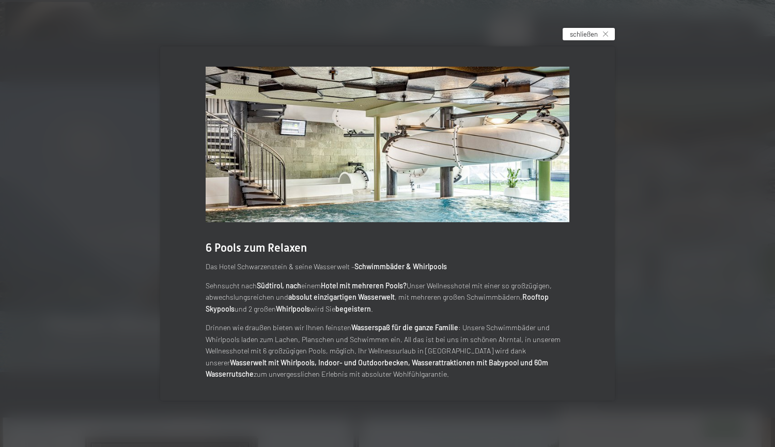 The width and height of the screenshot is (775, 447). What do you see at coordinates (364, 285) in the screenshot?
I see `strong: Hotel mit mehreren Pools?` at bounding box center [364, 285].